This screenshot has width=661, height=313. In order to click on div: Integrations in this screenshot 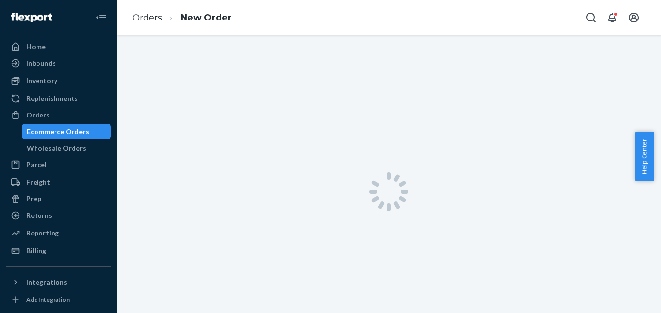, I will do `click(47, 282)`.